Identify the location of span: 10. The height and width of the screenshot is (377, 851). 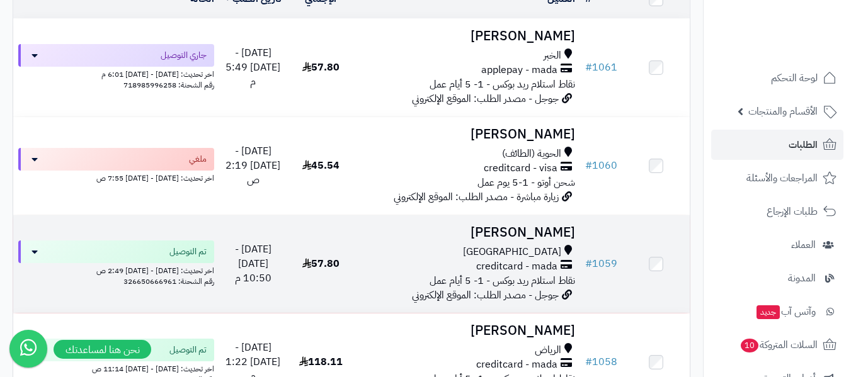
(750, 346).